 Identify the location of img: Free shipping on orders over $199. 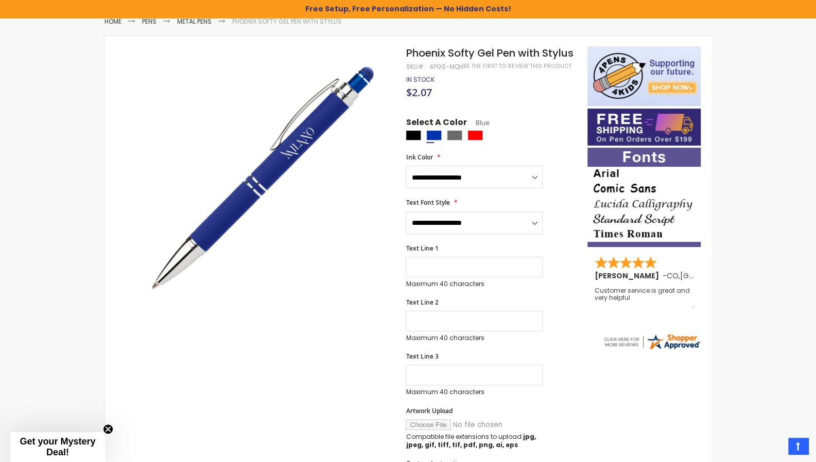
(644, 127).